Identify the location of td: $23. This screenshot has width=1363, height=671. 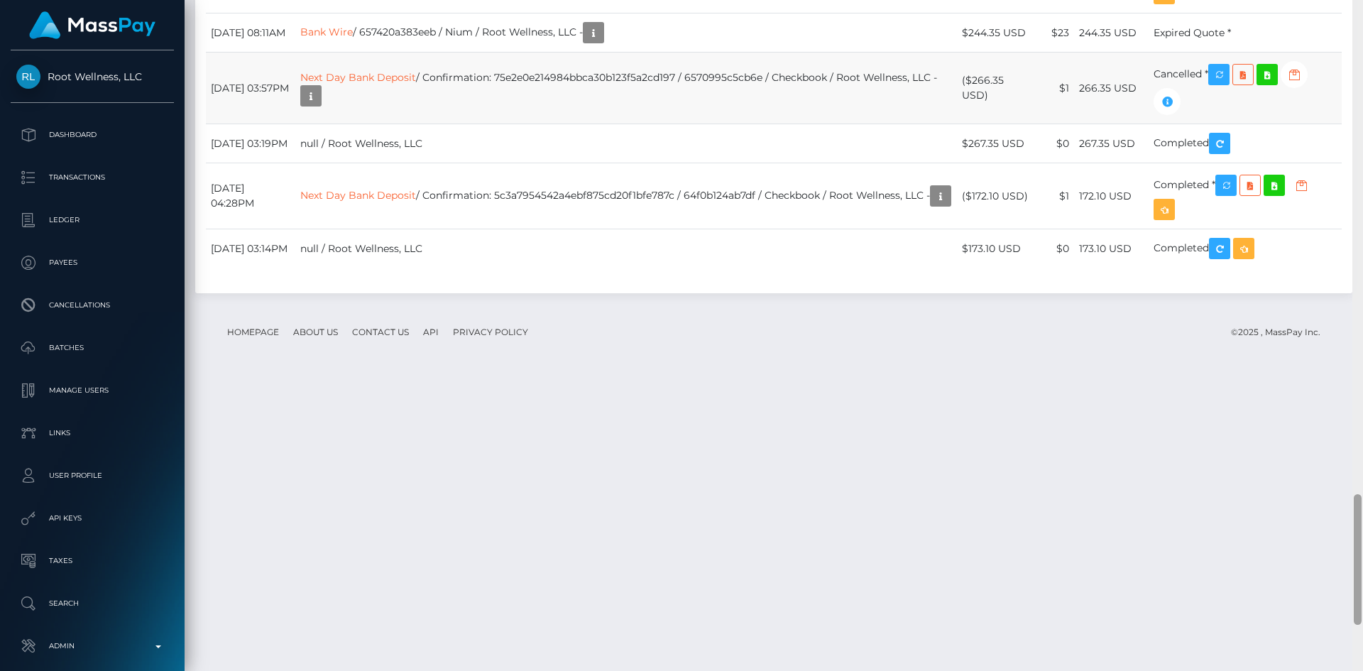
(1055, 33).